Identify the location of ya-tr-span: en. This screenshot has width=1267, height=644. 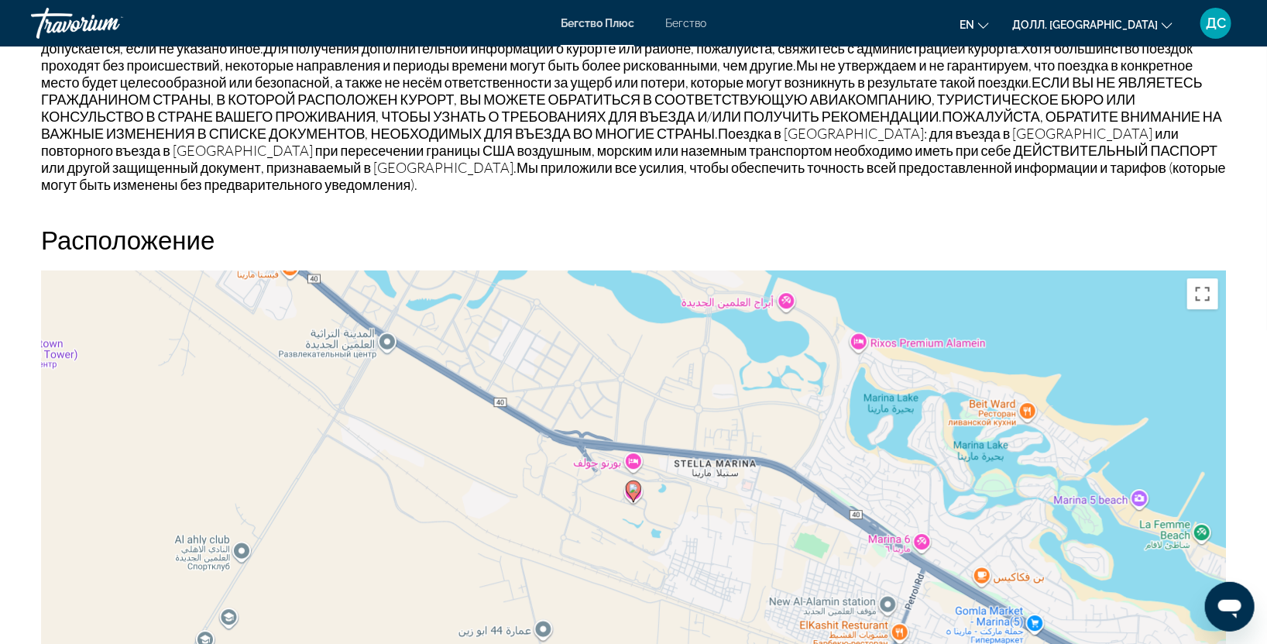
(966, 25).